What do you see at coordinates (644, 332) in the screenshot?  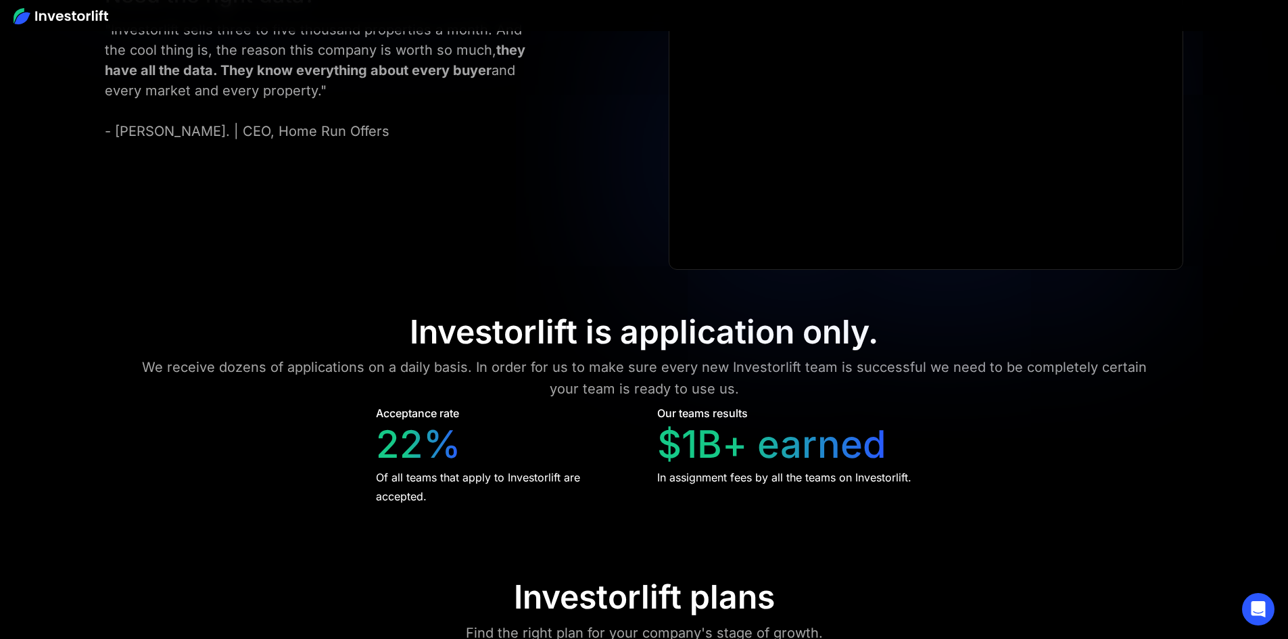 I see `div: Investorlift is application only.` at bounding box center [644, 332].